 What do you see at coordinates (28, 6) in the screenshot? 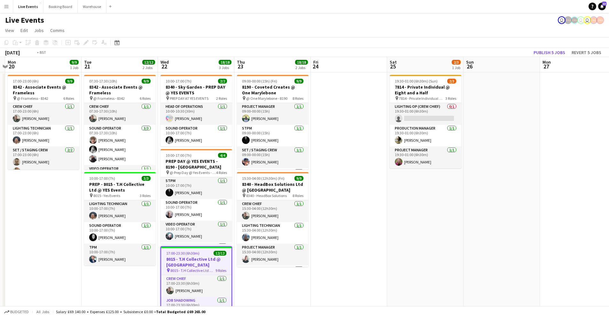
I see `button: Live Events` at bounding box center [28, 6].